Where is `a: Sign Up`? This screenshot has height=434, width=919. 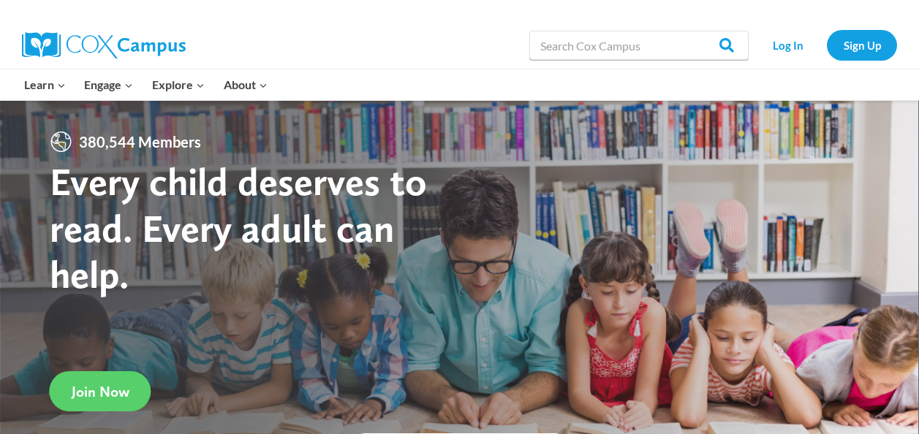 a: Sign Up is located at coordinates (862, 45).